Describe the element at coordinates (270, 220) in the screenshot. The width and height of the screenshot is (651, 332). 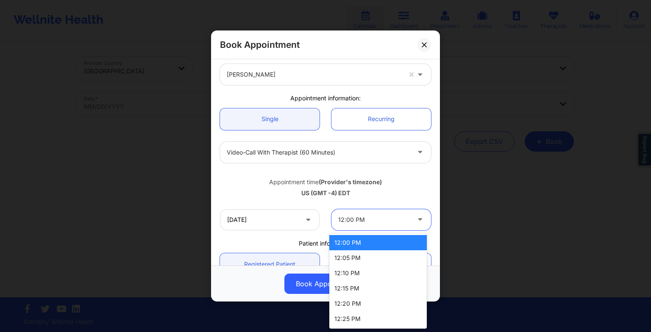
I see `input: MM/DD/YYYY` at that location.